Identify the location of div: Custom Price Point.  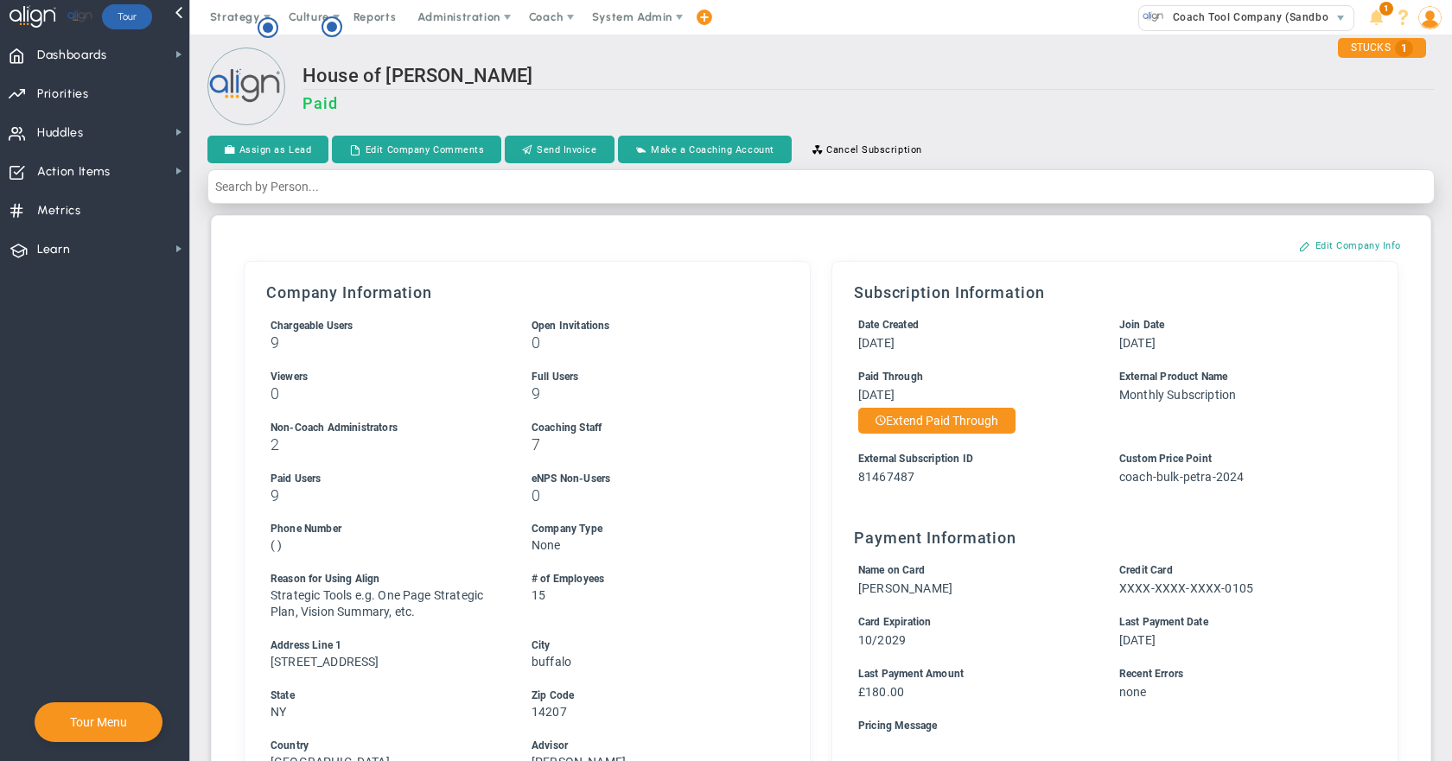
(1233, 459).